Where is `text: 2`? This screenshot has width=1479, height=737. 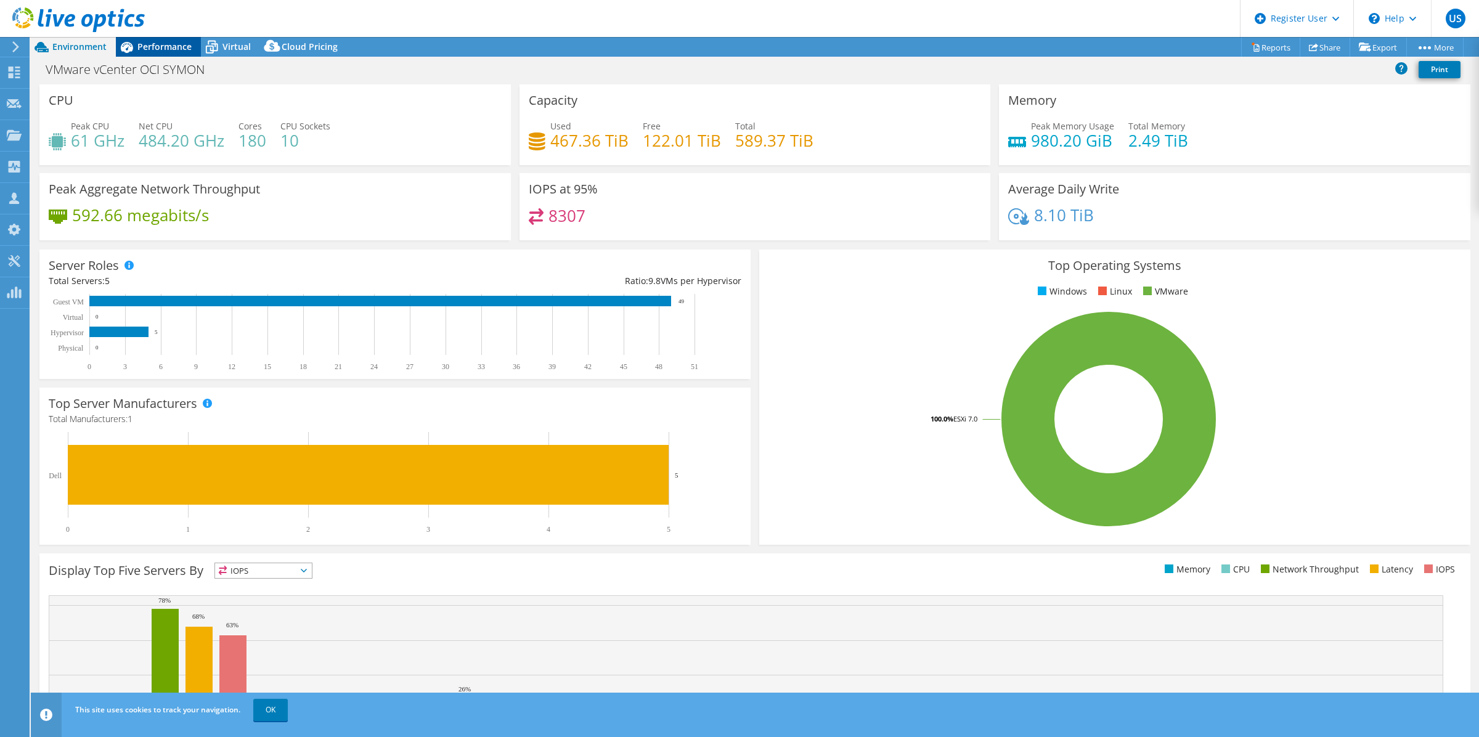 text: 2 is located at coordinates (308, 529).